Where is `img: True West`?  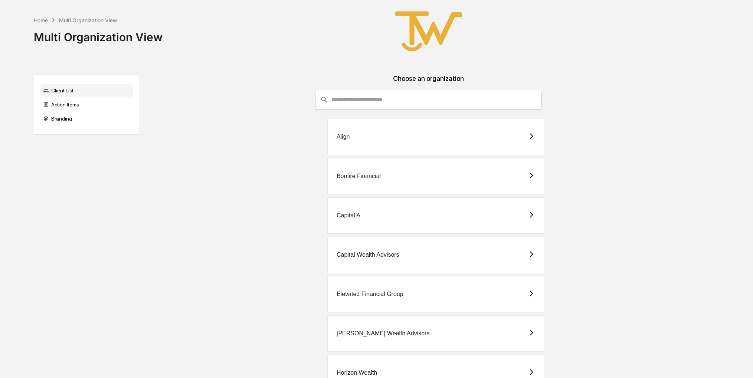
img: True West is located at coordinates (429, 31).